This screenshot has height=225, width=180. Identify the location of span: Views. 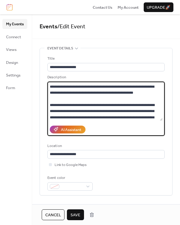
(11, 50).